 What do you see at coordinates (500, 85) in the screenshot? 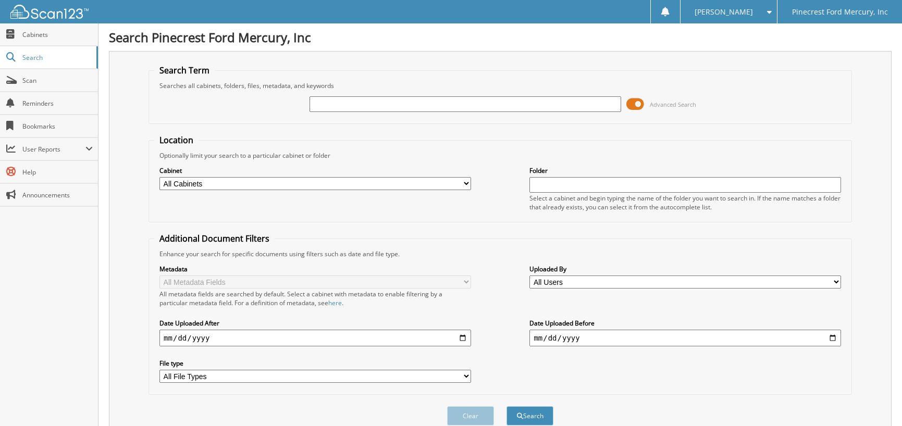
I see `div: Searches all cabinets, folders, files, metadata, and keywords` at bounding box center [500, 85].